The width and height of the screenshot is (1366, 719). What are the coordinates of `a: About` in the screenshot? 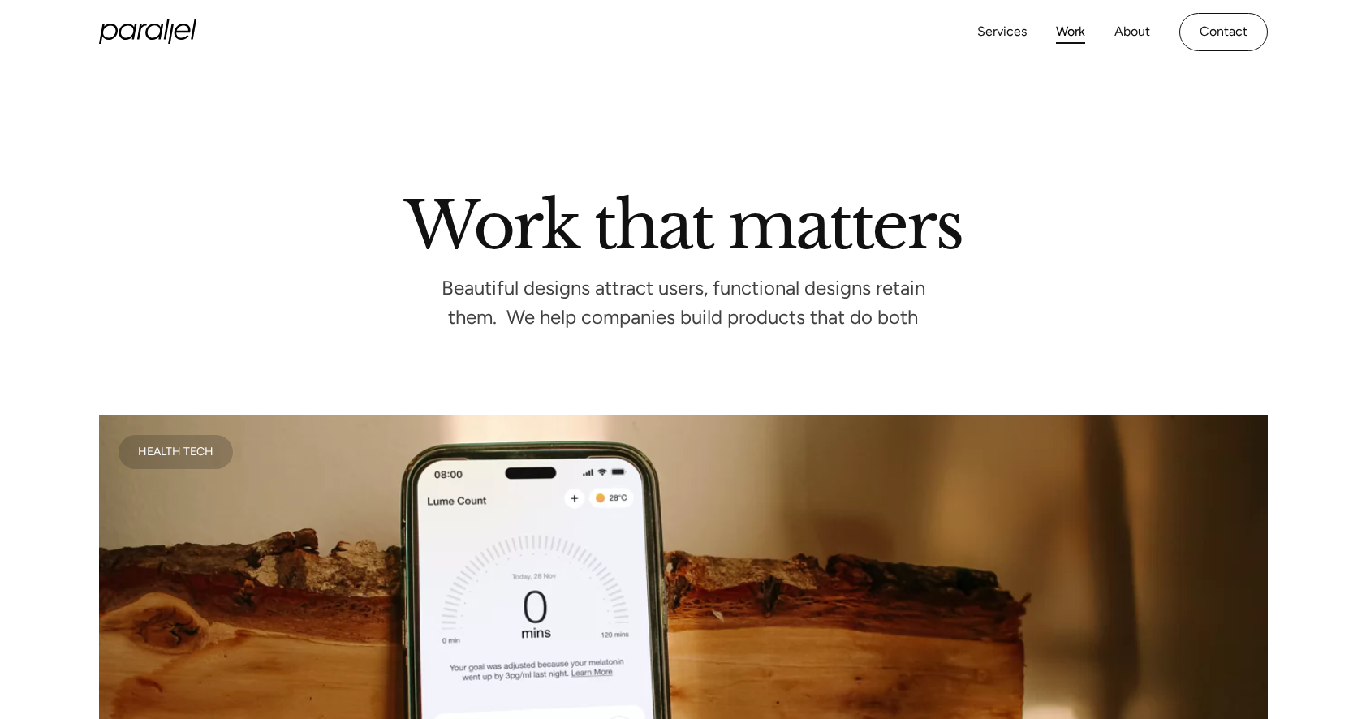 It's located at (1132, 32).